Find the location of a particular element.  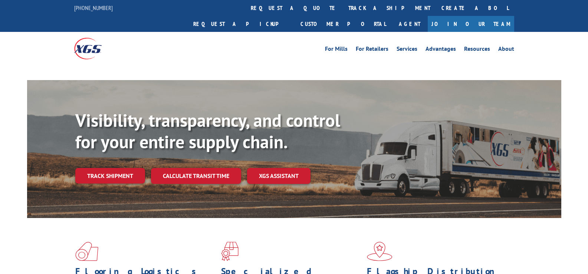

a: Services is located at coordinates (407, 50).